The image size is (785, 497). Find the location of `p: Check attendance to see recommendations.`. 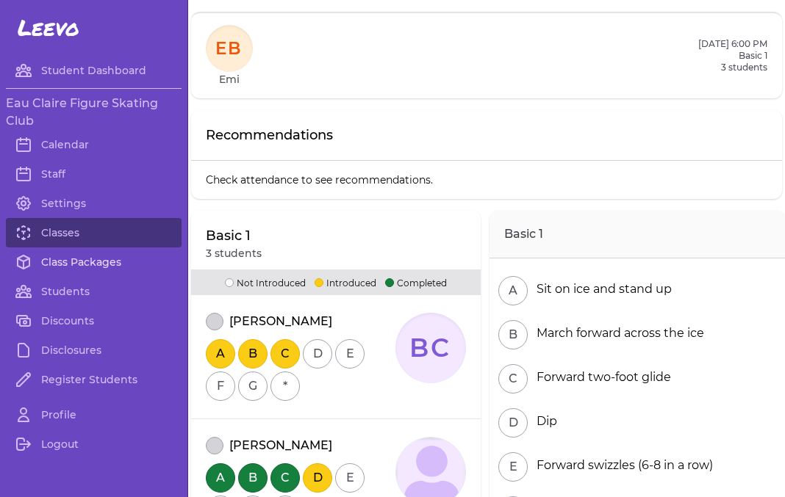

p: Check attendance to see recommendations. is located at coordinates (486, 180).